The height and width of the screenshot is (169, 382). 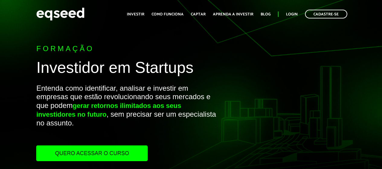 I want to click on p: Entenda como identificar, analisar e investir em empresas que estão revolucionando seus mercados ..., so click(x=127, y=115).